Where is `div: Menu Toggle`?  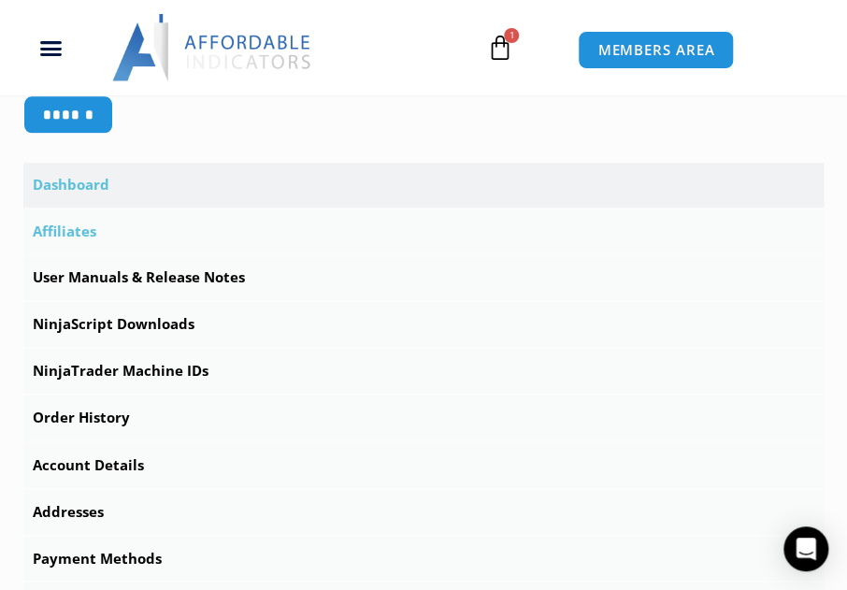 div: Menu Toggle is located at coordinates (51, 48).